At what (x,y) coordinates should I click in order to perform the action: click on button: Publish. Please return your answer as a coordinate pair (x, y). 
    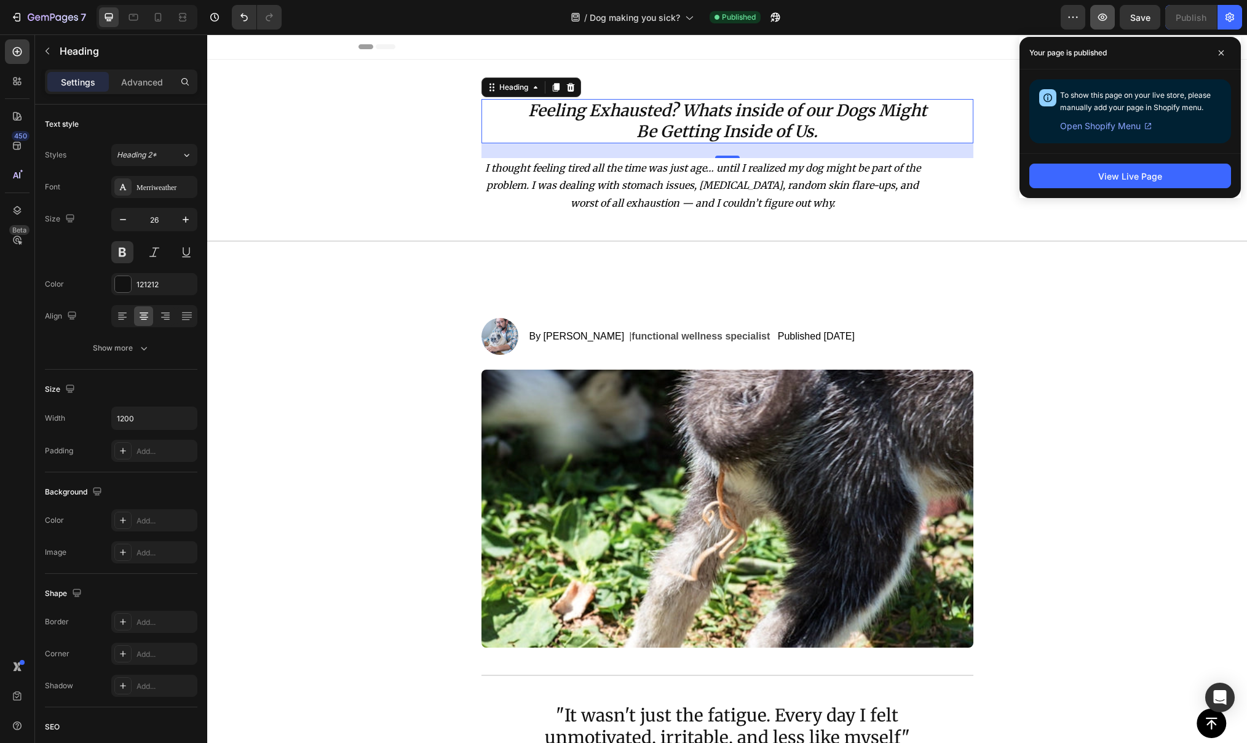
    Looking at the image, I should click on (1191, 17).